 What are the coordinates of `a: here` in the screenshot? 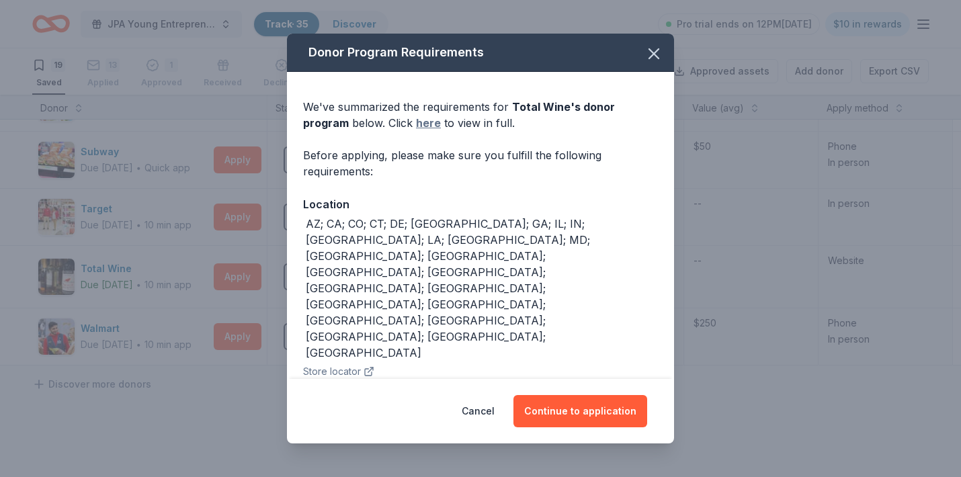 It's located at (428, 123).